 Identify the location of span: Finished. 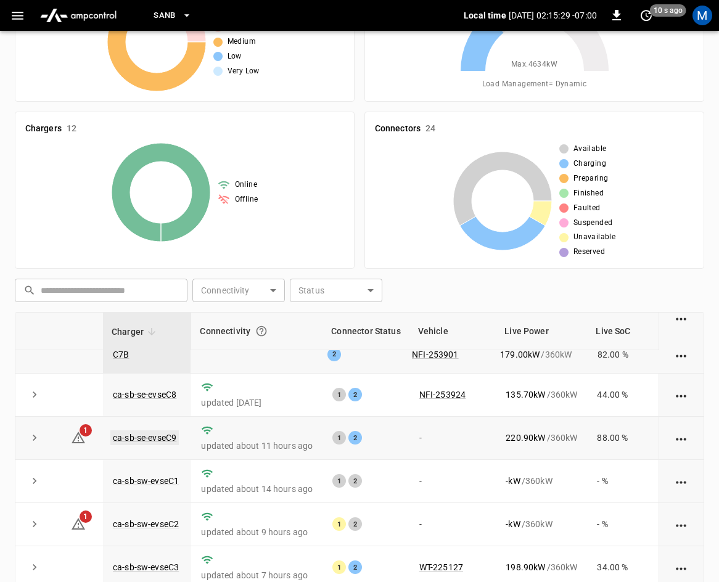
(588, 194).